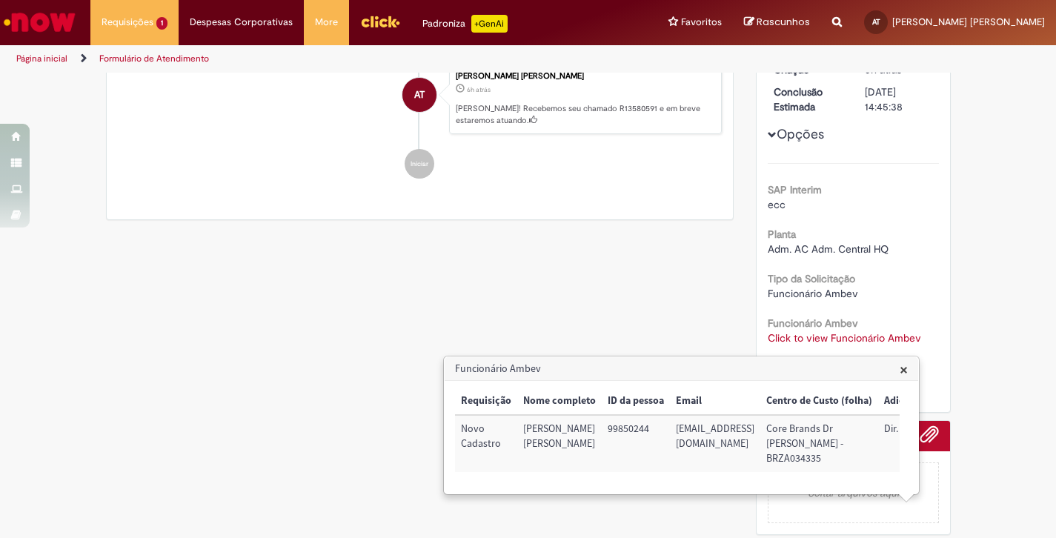 This screenshot has height=538, width=1056. Describe the element at coordinates (795, 190) in the screenshot. I see `b: SAP Interim` at that location.